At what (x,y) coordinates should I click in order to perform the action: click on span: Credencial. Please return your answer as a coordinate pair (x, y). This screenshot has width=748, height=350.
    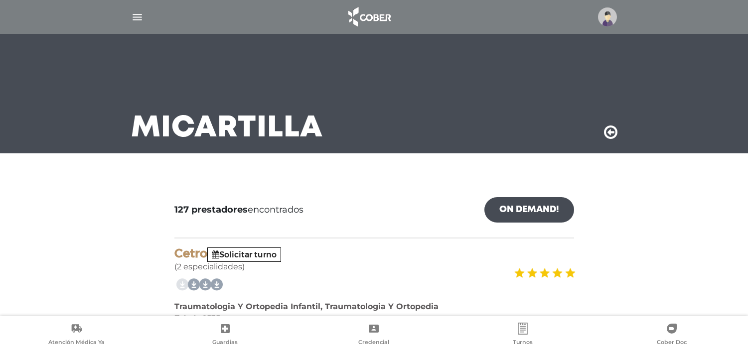
    Looking at the image, I should click on (374, 343).